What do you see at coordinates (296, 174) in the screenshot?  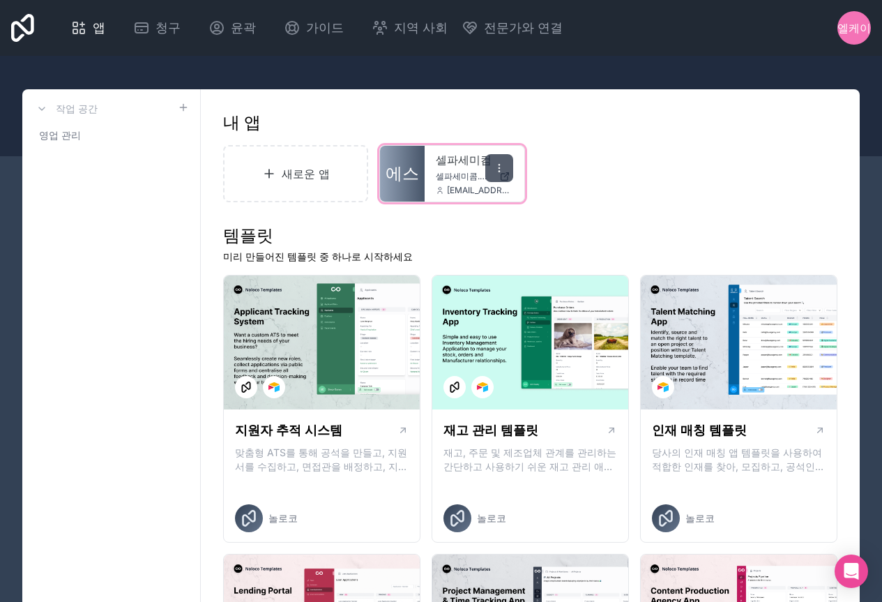 I see `a: 새로운 앱` at bounding box center [296, 174].